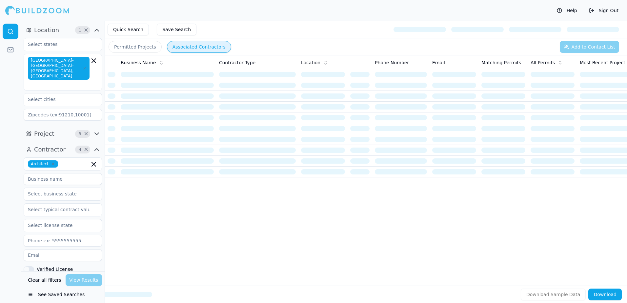  What do you see at coordinates (63, 255) in the screenshot?
I see `input: Email` at bounding box center [63, 255].